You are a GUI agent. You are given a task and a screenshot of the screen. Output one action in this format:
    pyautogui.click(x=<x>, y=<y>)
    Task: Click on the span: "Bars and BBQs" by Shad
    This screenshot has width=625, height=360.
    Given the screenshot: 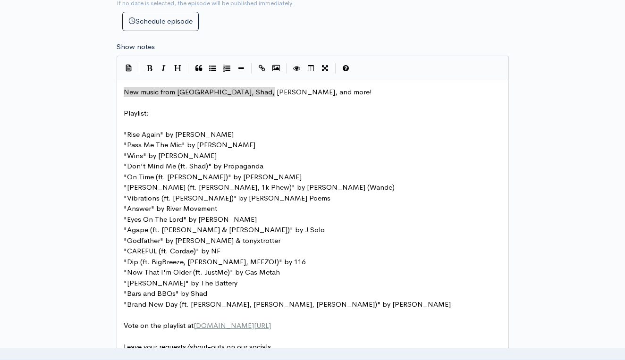 What is the action you would take?
    pyautogui.click(x=165, y=293)
    